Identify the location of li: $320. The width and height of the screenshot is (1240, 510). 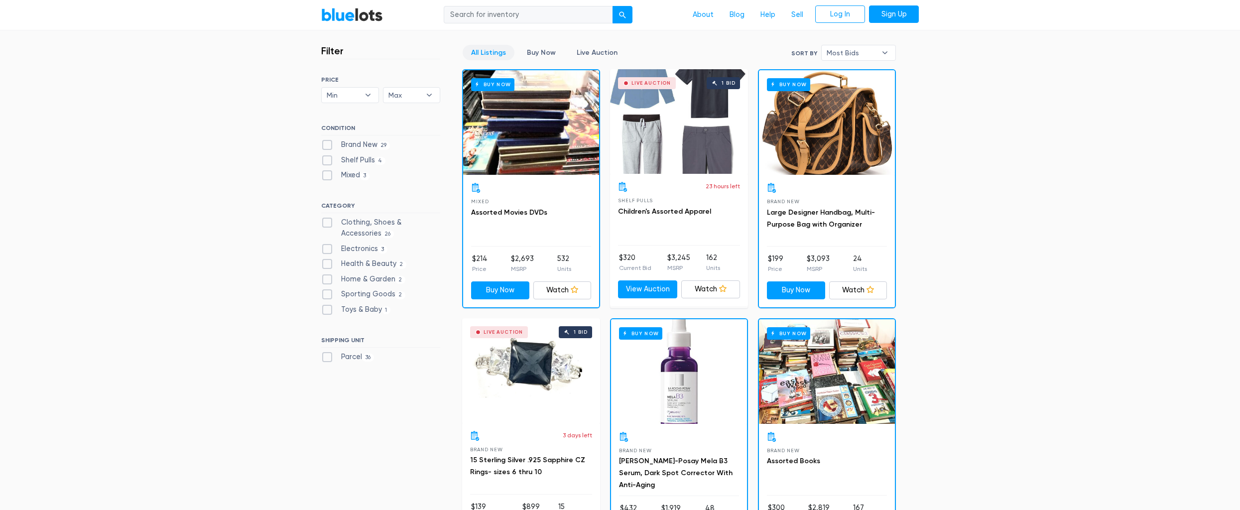
(635, 262).